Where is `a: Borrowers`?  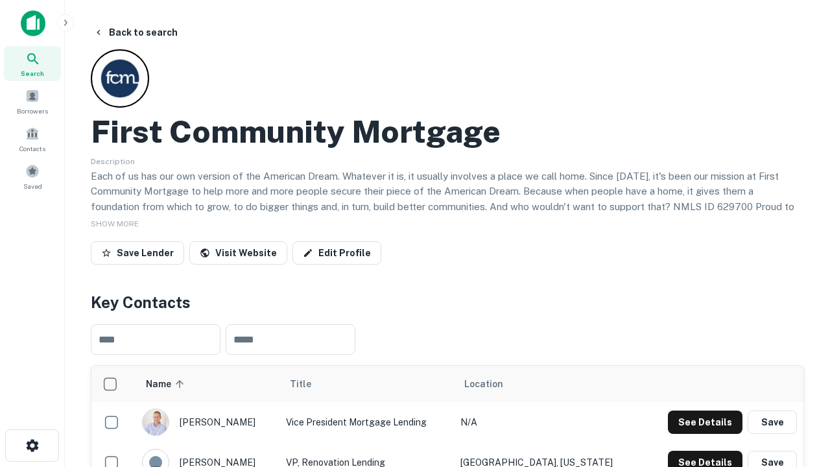 a: Borrowers is located at coordinates (32, 101).